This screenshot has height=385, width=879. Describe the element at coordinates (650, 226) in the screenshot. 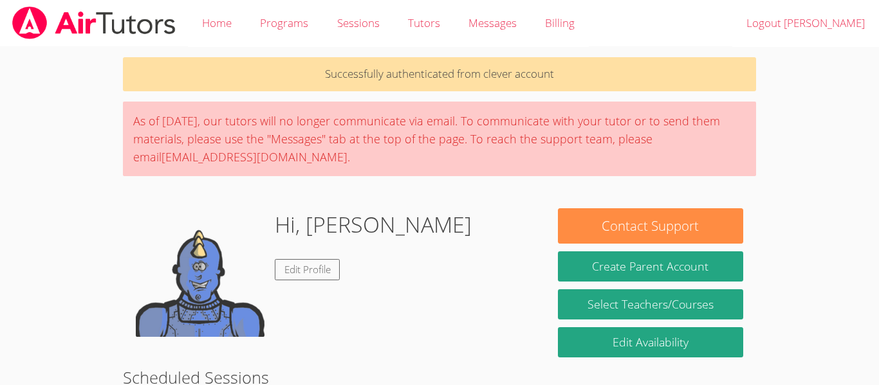

I see `button: Contact Support` at that location.